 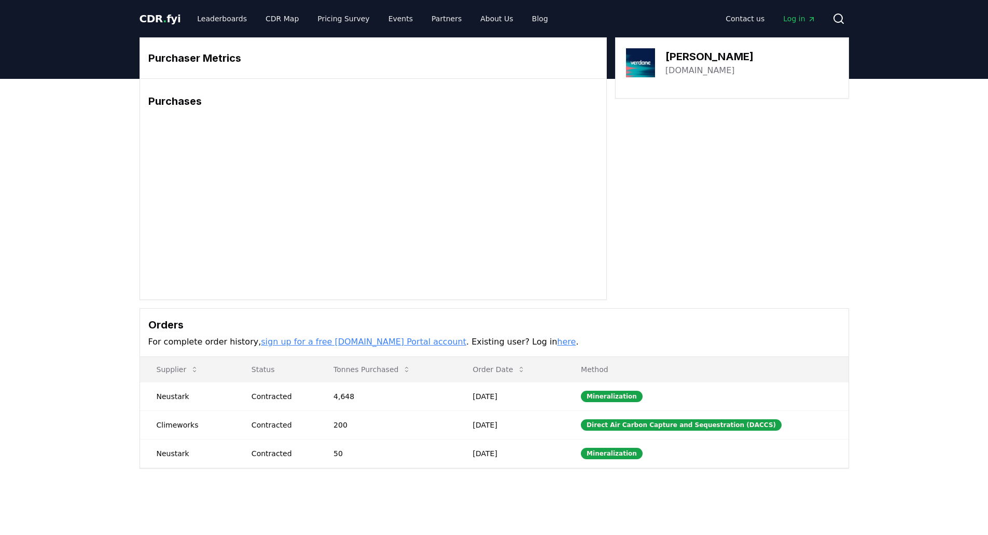 I want to click on h3: Orders, so click(x=494, y=325).